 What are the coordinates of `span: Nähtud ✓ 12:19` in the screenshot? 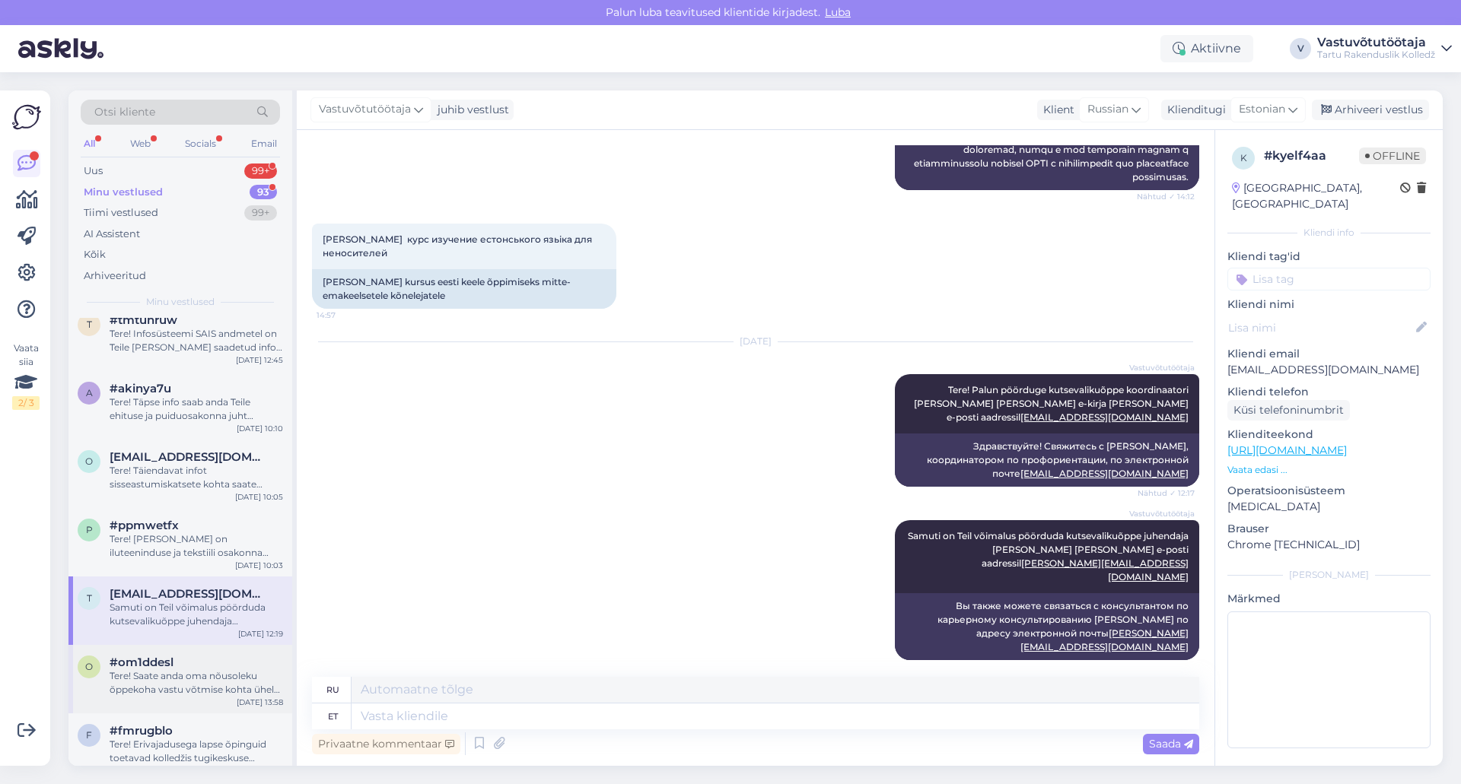 It's located at (1166, 666).